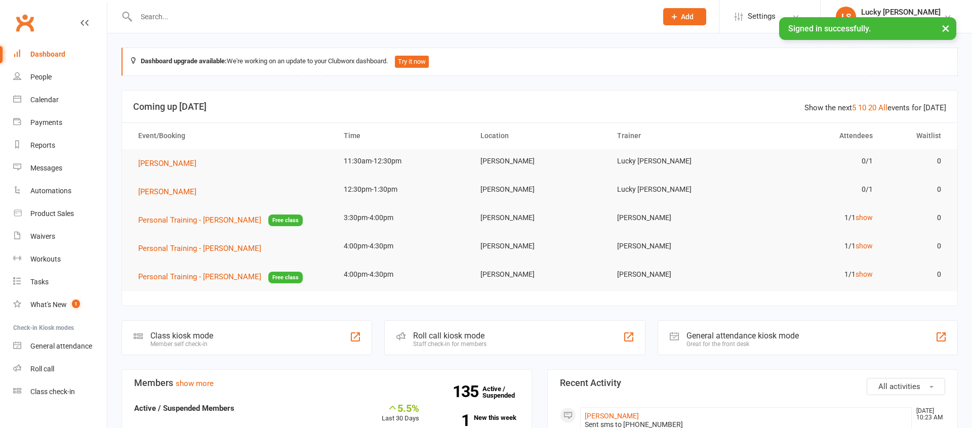 The width and height of the screenshot is (972, 428). Describe the element at coordinates (48, 54) in the screenshot. I see `div: Dashboard` at that location.